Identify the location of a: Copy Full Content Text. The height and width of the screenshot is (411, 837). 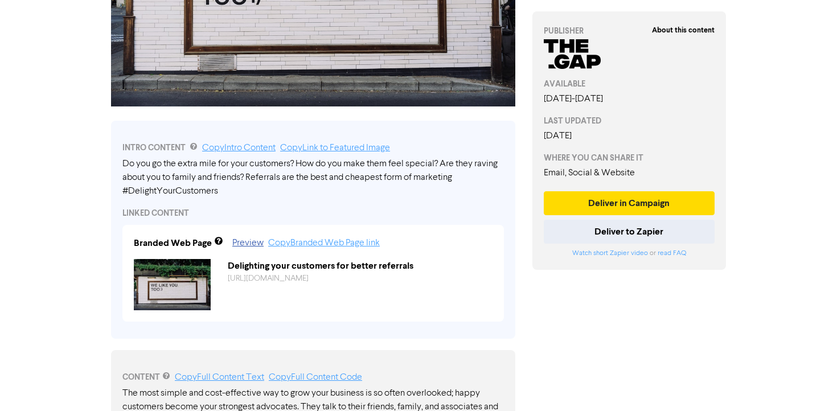
(219, 377).